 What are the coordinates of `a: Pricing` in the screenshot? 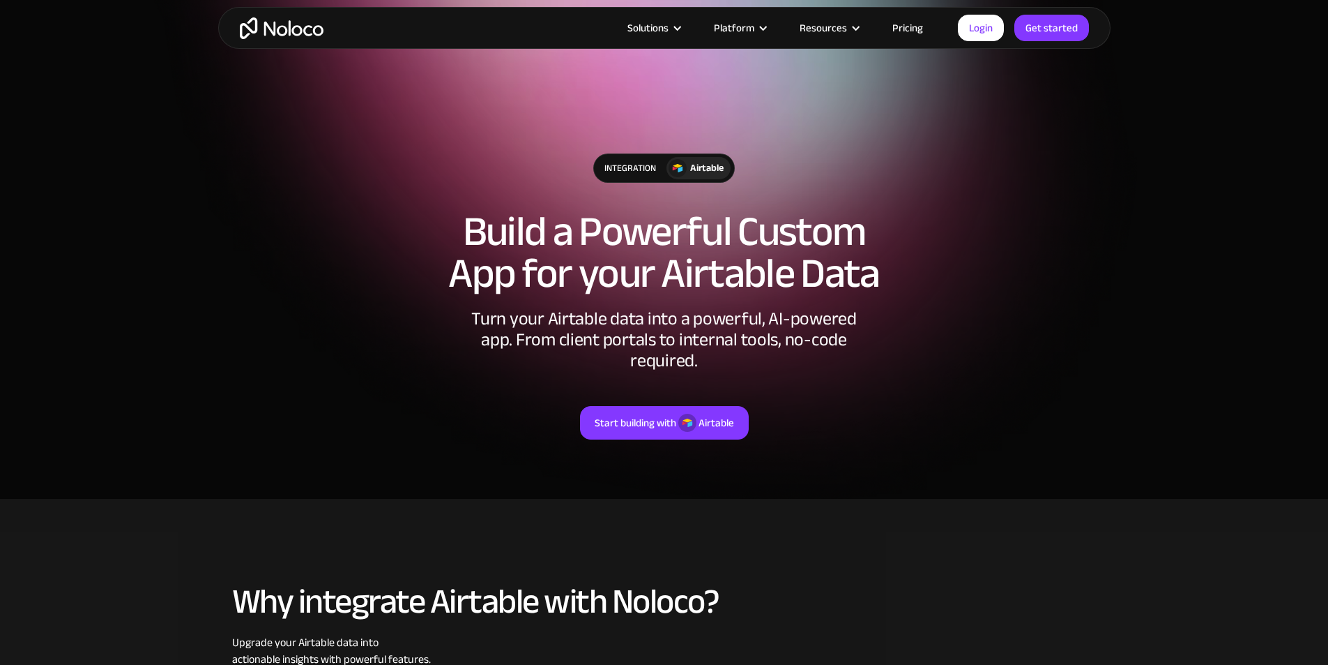 It's located at (908, 28).